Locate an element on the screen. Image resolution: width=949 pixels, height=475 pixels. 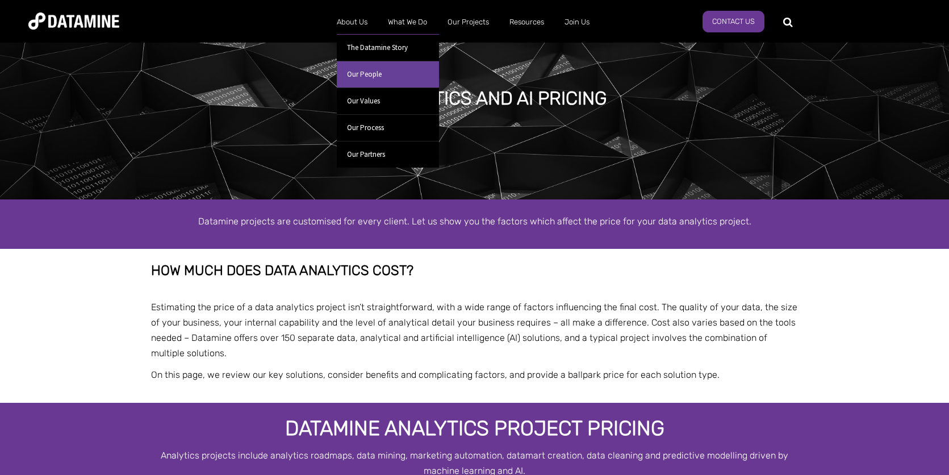
span: On this page, we review our key solutions, consider benefits and complicating factors, and provid... is located at coordinates (435, 374).